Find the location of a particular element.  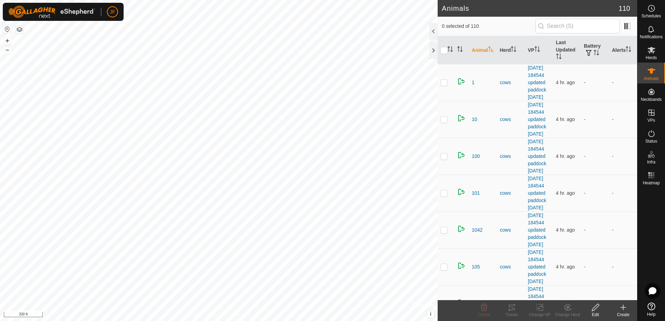

span: Help is located at coordinates (651, 315).